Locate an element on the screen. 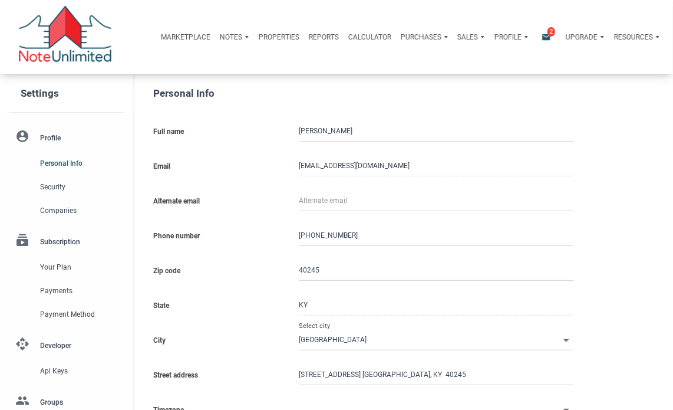 Image resolution: width=673 pixels, height=410 pixels. span: Api keys is located at coordinates (80, 371).